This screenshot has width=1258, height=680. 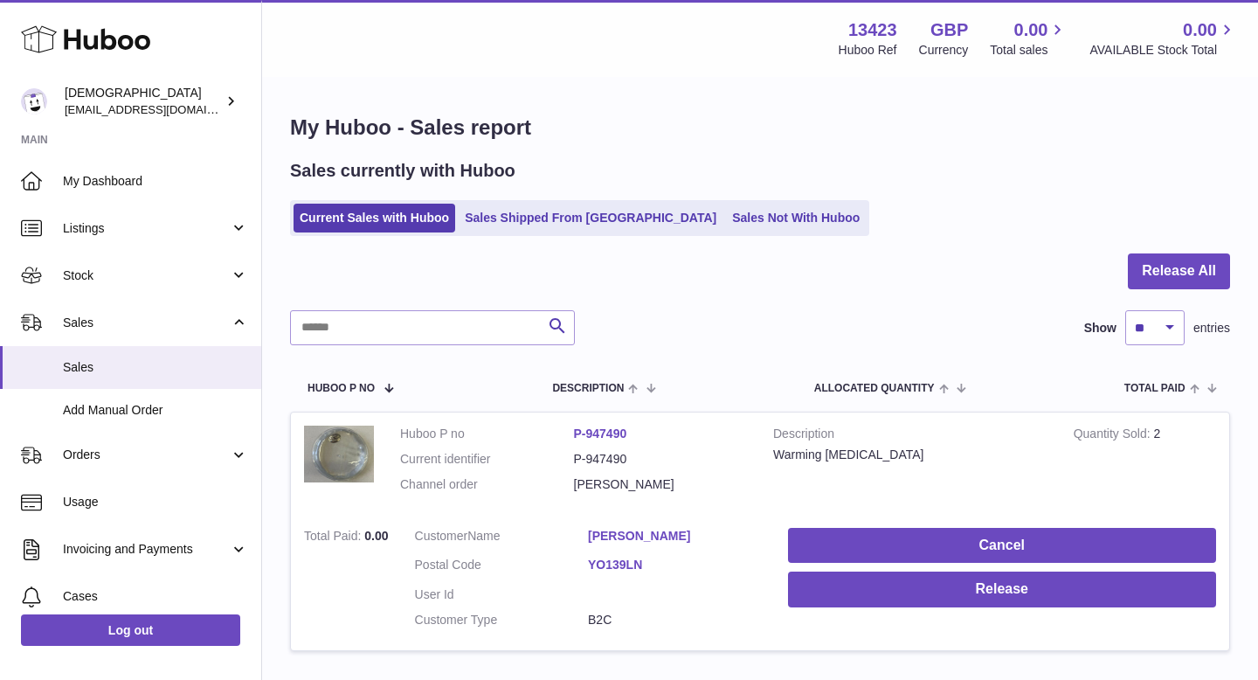 I want to click on span: Orders, so click(x=146, y=454).